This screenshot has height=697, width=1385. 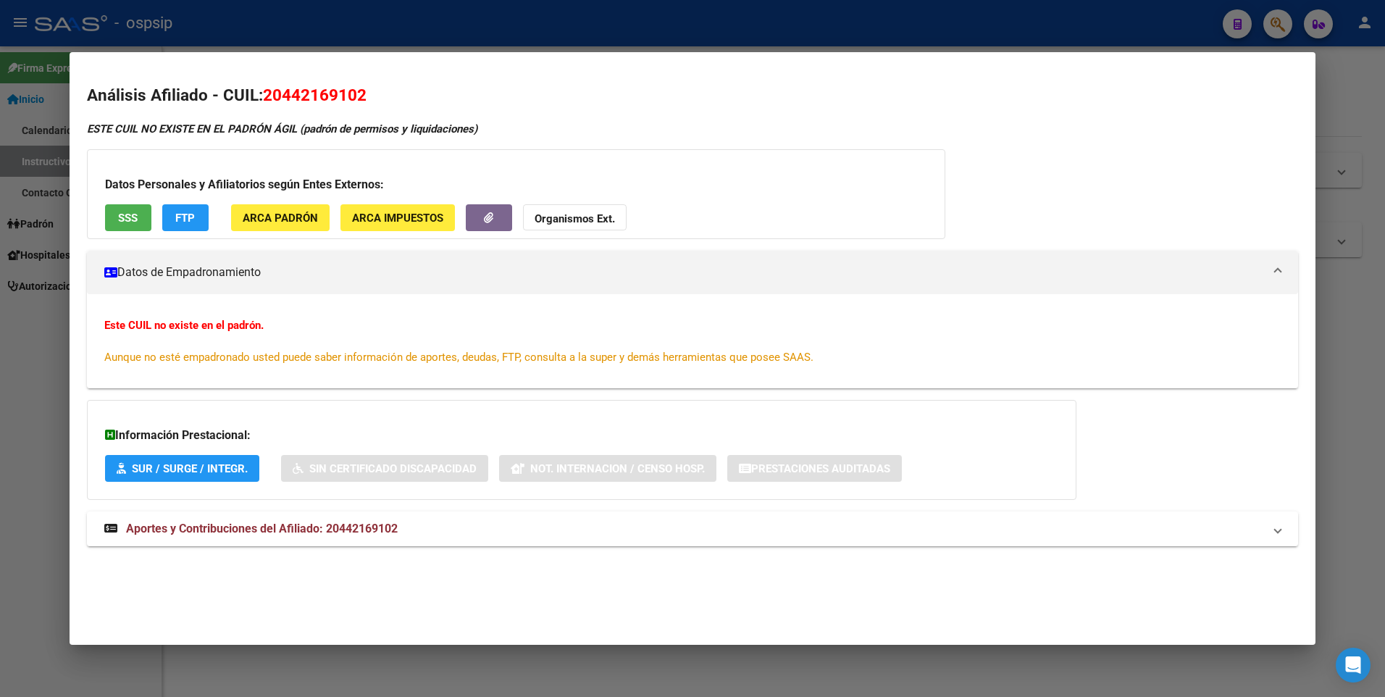 What do you see at coordinates (280, 218) in the screenshot?
I see `span: ARCA Padrón` at bounding box center [280, 218].